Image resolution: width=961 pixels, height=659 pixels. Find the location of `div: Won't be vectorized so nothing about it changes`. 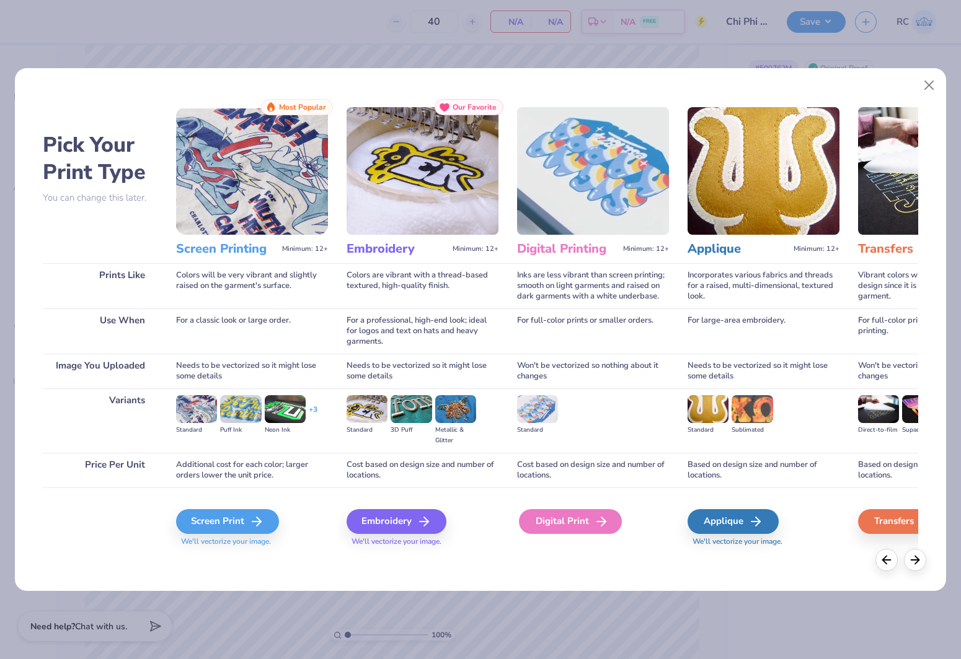

div: Won't be vectorized so nothing about it changes is located at coordinates (592, 371).